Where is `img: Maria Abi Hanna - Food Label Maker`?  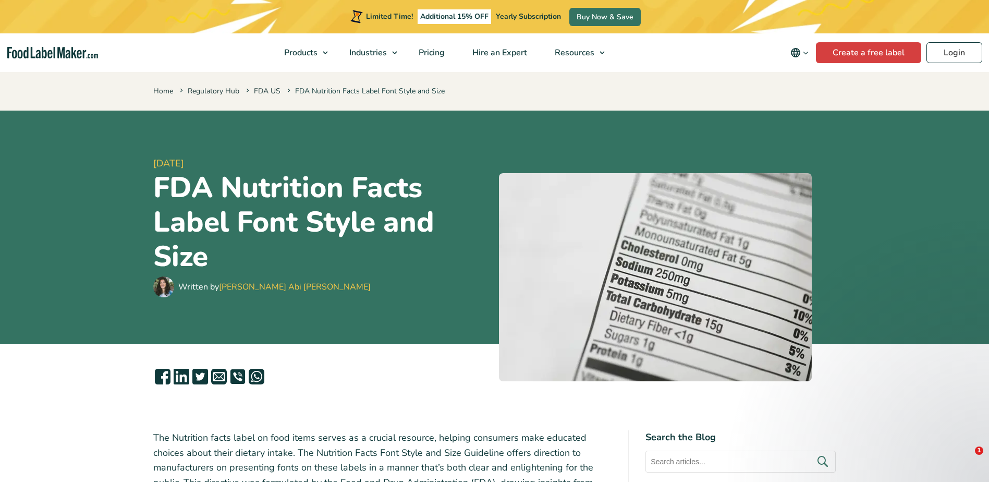 img: Maria Abi Hanna - Food Label Maker is located at coordinates (164, 287).